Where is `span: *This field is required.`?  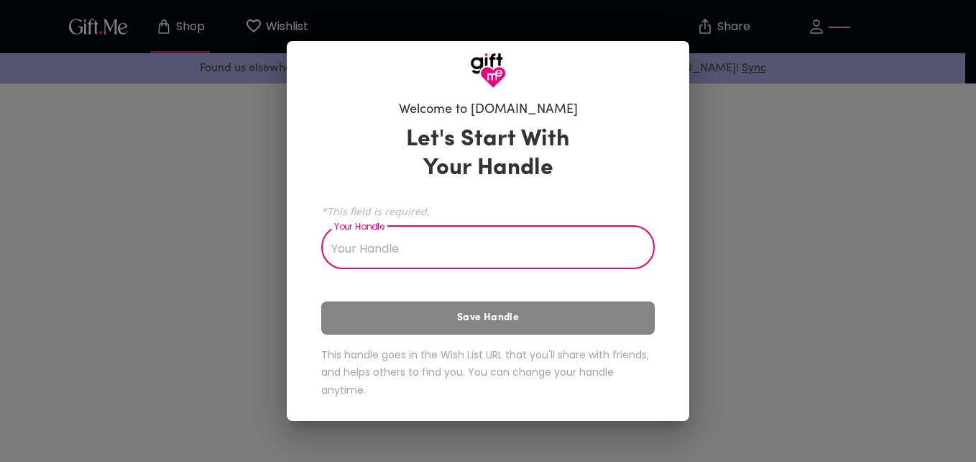 span: *This field is required. is located at coordinates (488, 211).